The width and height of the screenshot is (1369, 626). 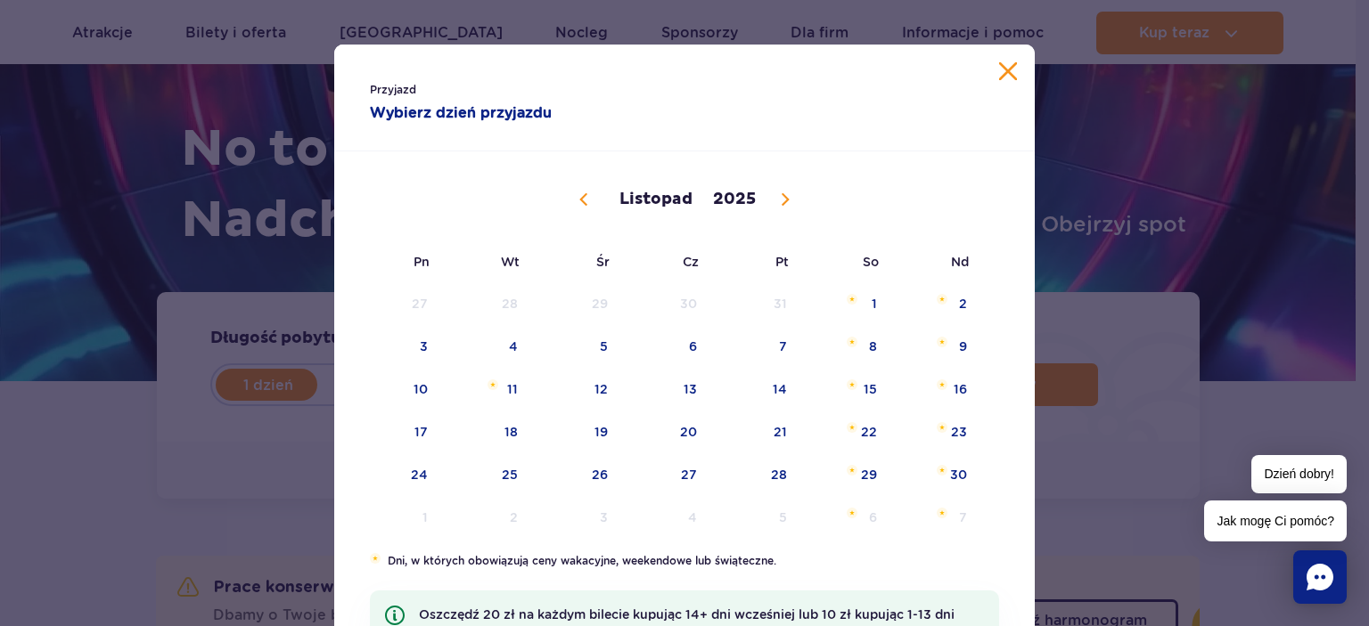 What do you see at coordinates (756, 304) in the screenshot?
I see `span: Październik 31, 2025` at bounding box center [756, 304].